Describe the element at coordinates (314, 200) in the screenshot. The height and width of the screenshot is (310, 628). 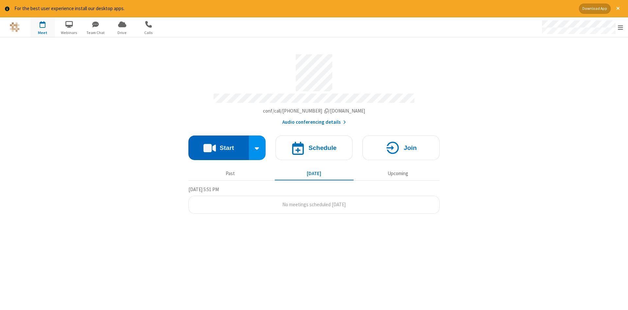
I see `section: Today's Meetings` at that location.